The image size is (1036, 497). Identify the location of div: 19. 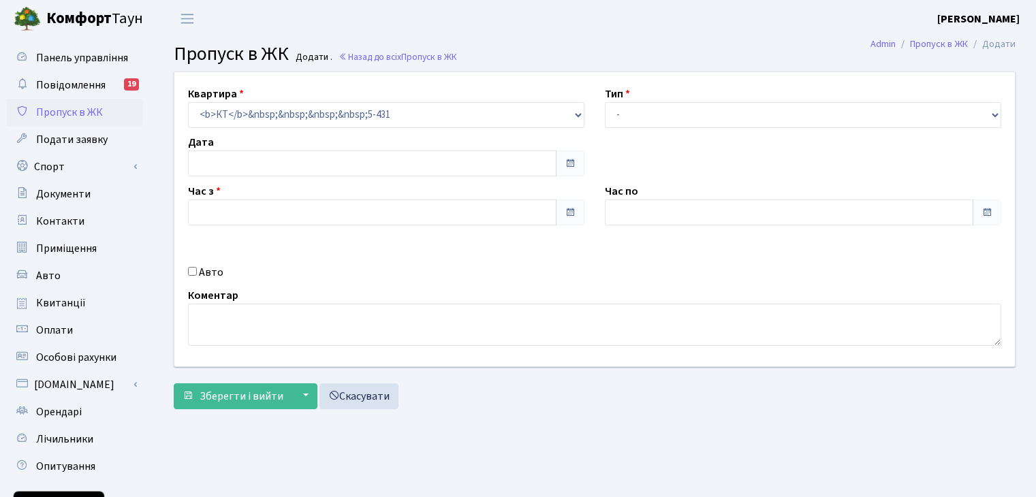
(131, 84).